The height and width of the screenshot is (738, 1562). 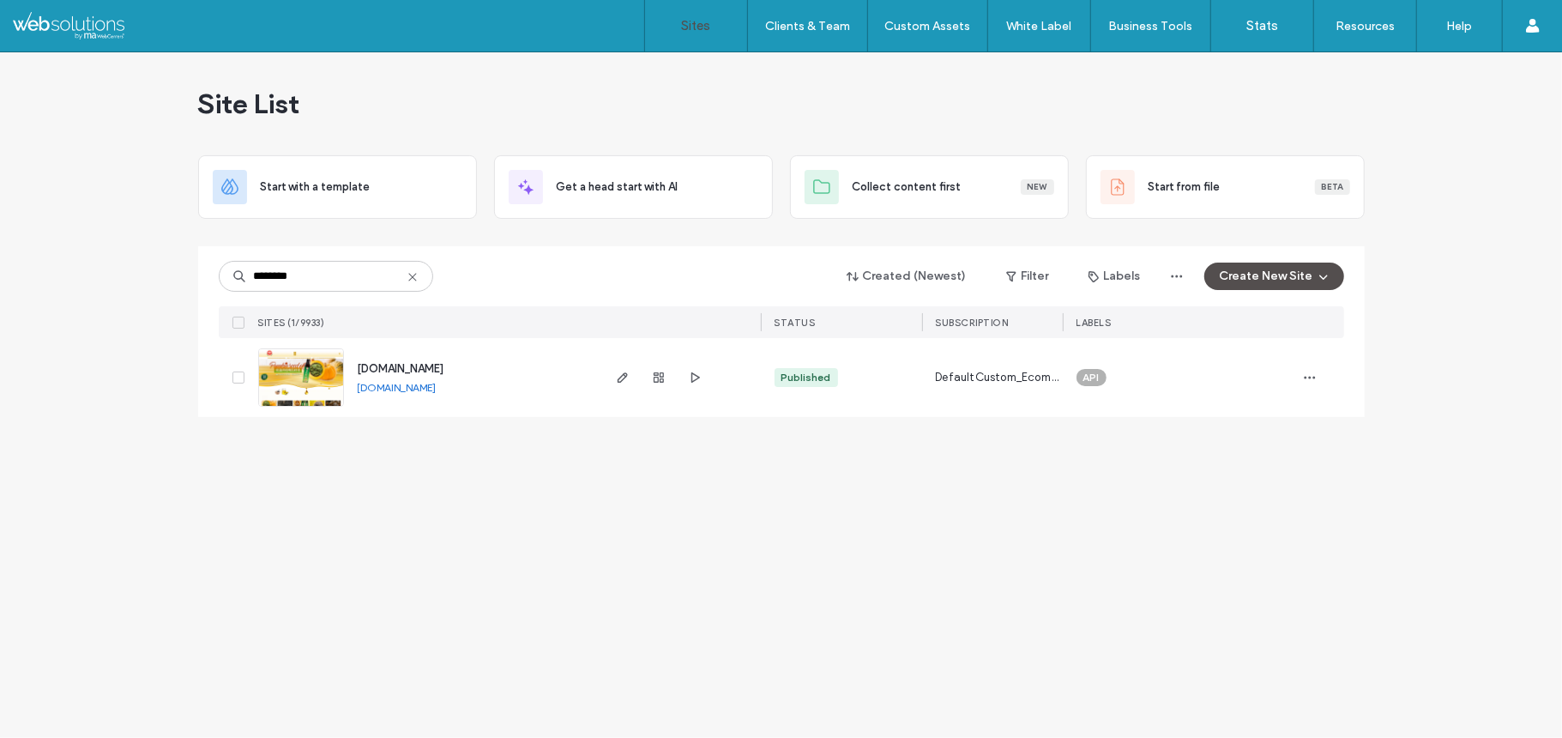 I want to click on span: Site List, so click(x=249, y=104).